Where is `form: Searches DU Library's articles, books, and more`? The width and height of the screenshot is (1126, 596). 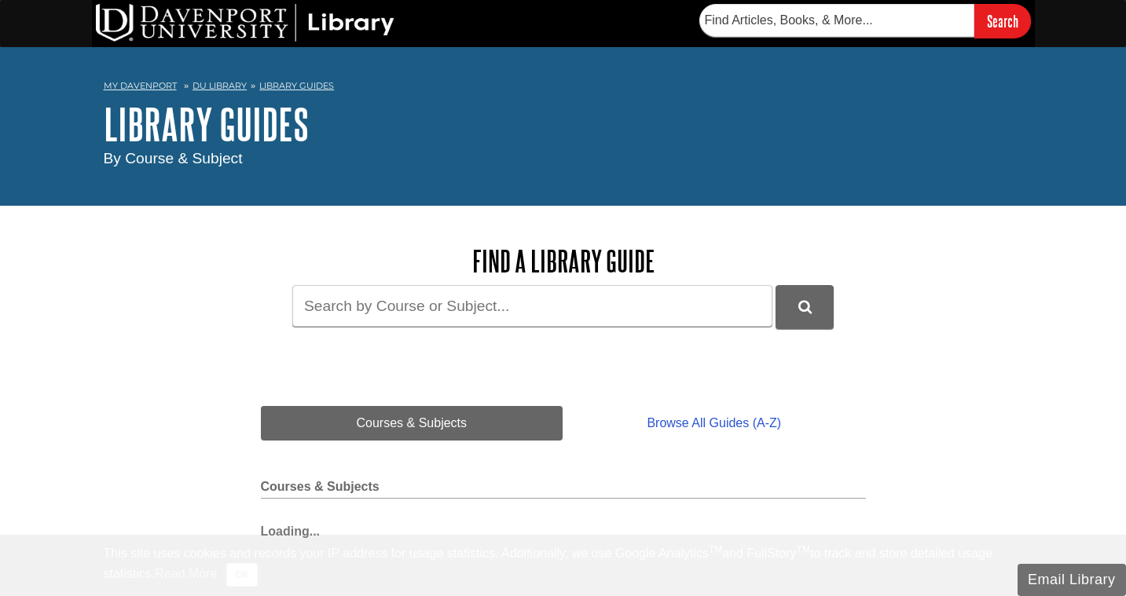
form: Searches DU Library's articles, books, and more is located at coordinates (865, 20).